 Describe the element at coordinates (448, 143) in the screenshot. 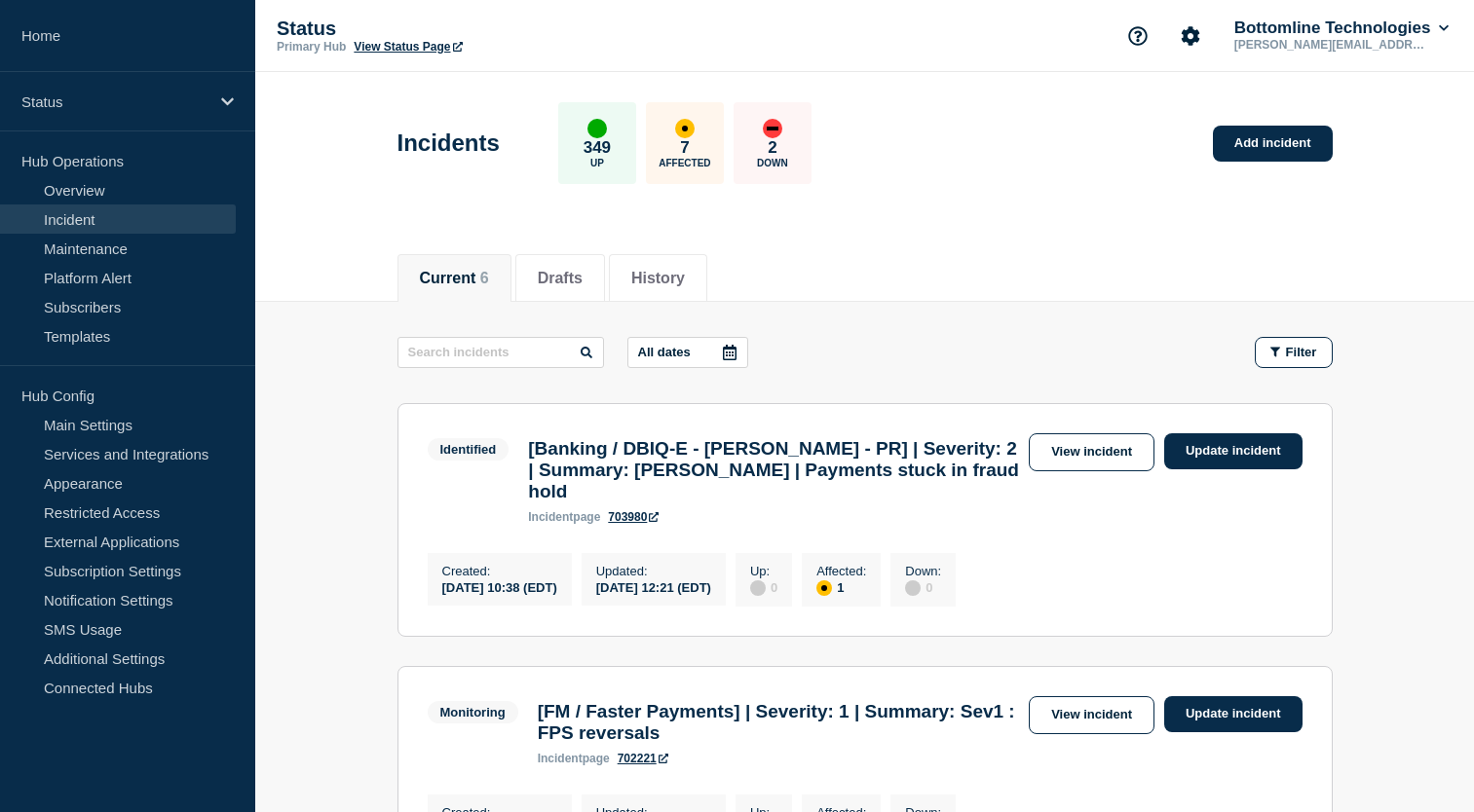

I see `h1: Incidents` at that location.